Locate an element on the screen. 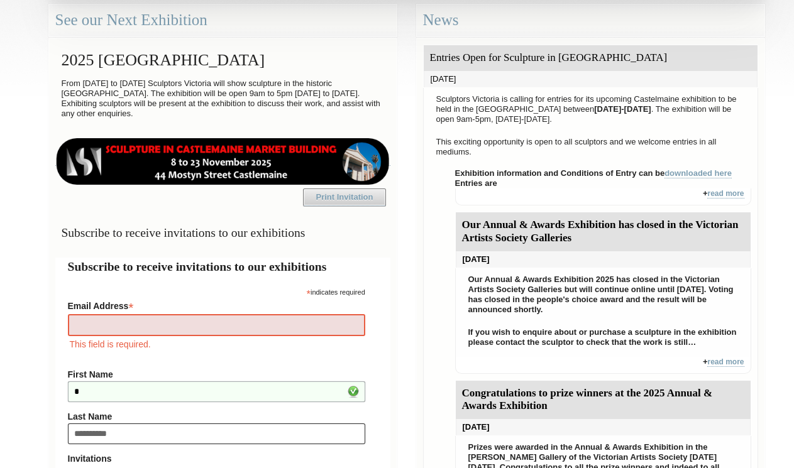  strong: Exhibition information and Conditions of Entry can be is located at coordinates (593, 174).